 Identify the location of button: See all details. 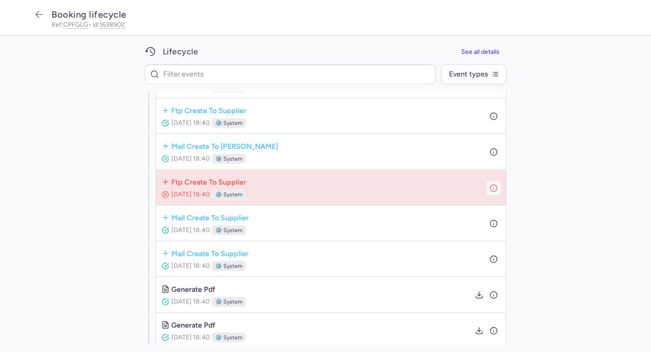
(480, 52).